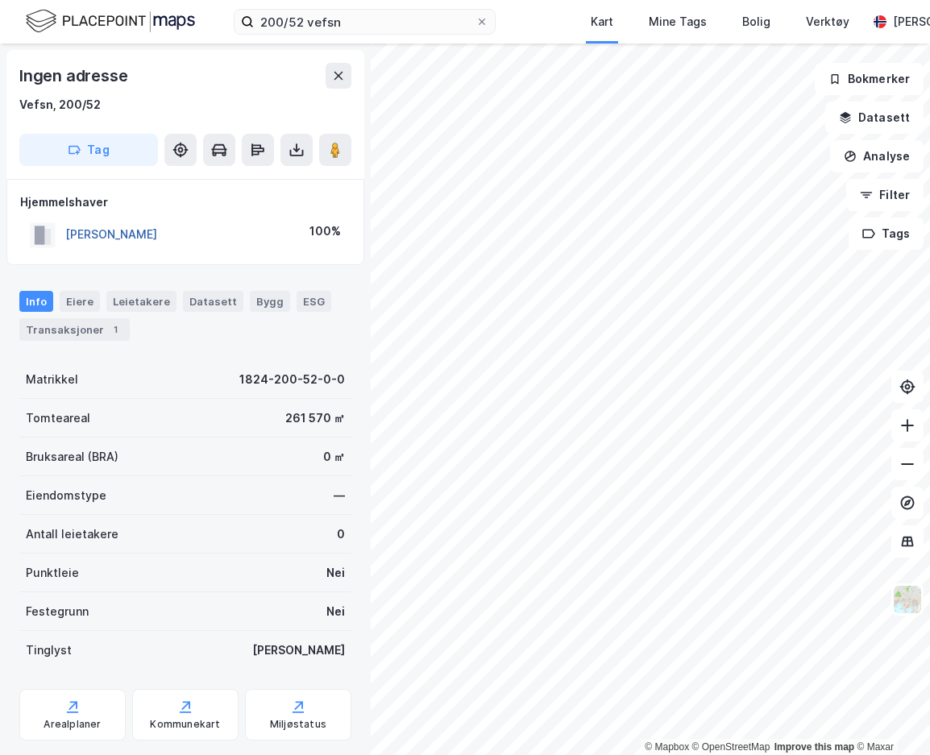 The height and width of the screenshot is (755, 930). Describe the element at coordinates (877, 156) in the screenshot. I see `button: Analyse` at that location.